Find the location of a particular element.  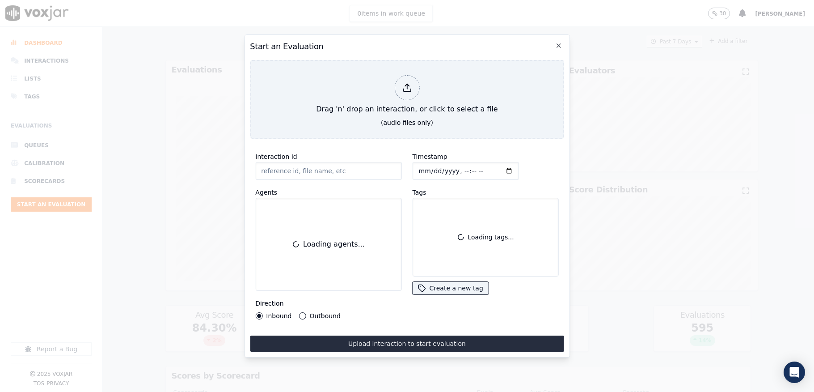

label: Outbound is located at coordinates (325, 316).